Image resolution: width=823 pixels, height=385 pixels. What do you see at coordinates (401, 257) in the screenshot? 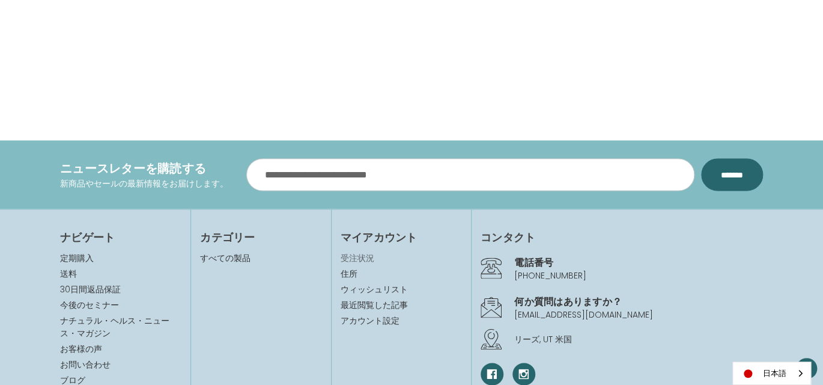
I see `a: 受注状況` at bounding box center [401, 257].